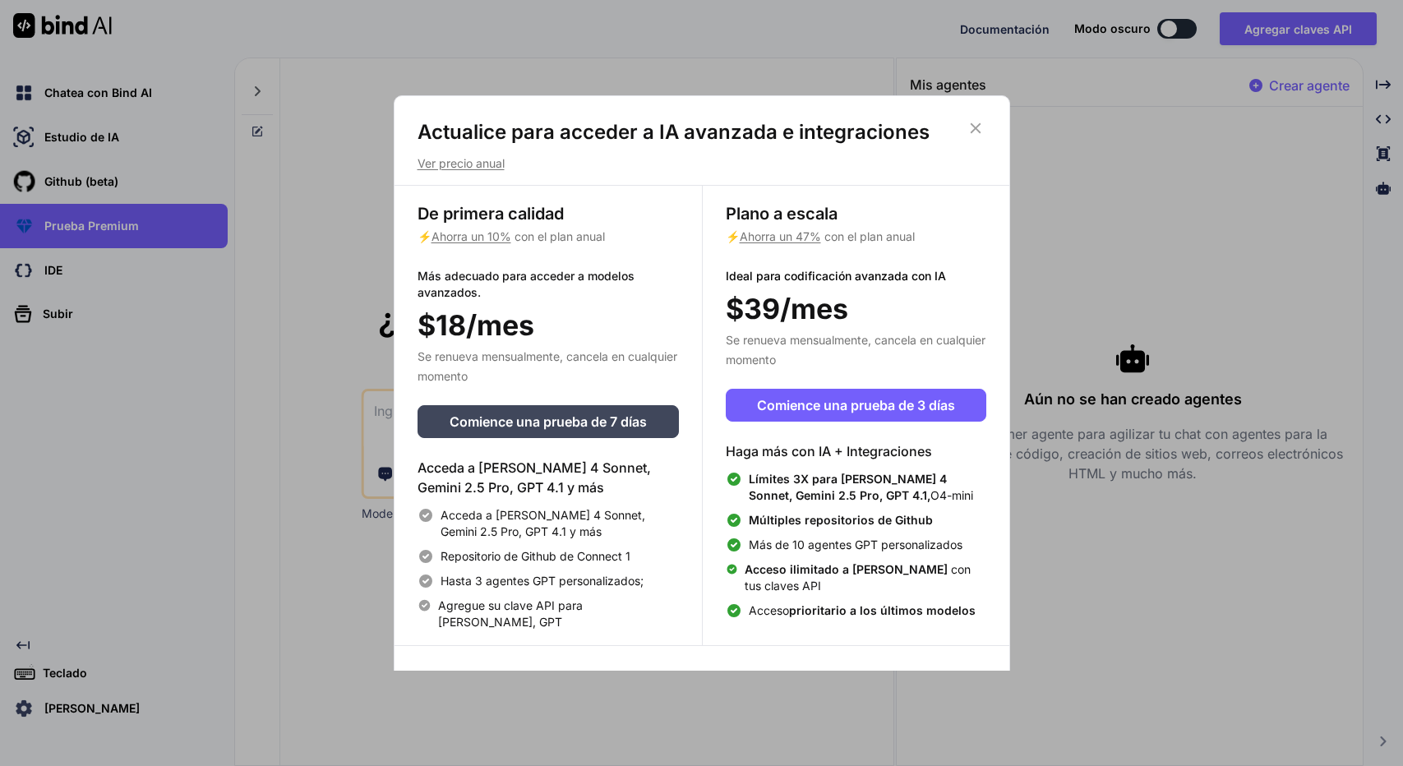 The width and height of the screenshot is (1403, 766). I want to click on font: O4-mini, so click(952, 495).